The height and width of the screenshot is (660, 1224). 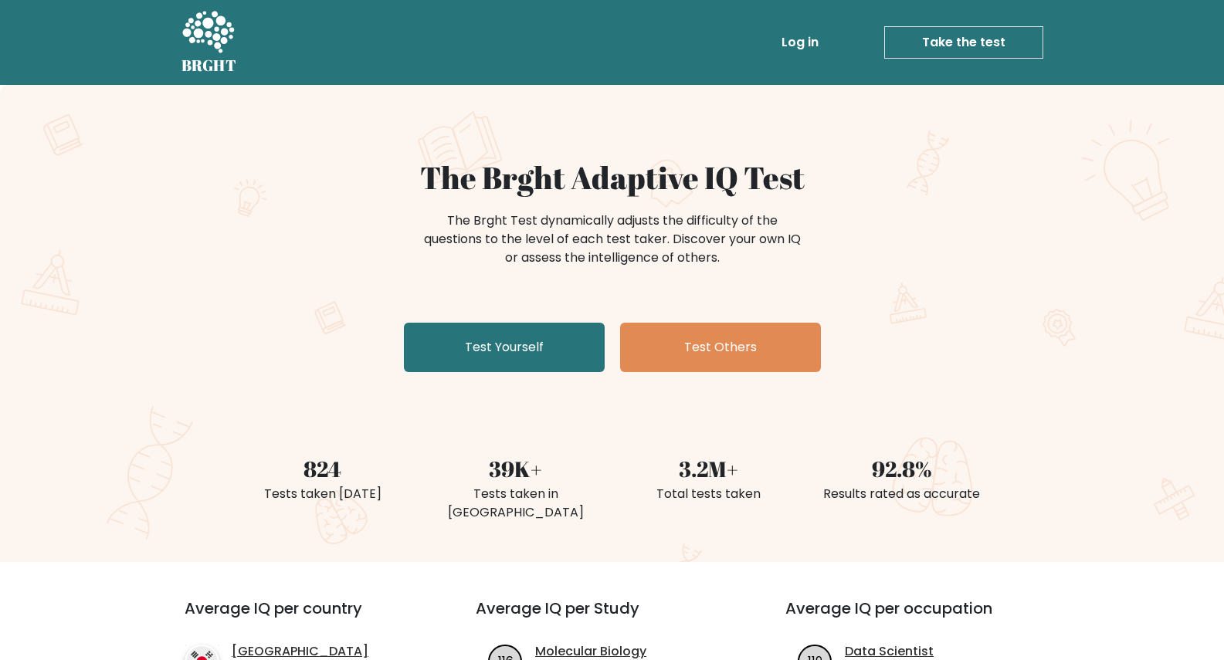 What do you see at coordinates (800, 42) in the screenshot?
I see `a: Log in` at bounding box center [800, 42].